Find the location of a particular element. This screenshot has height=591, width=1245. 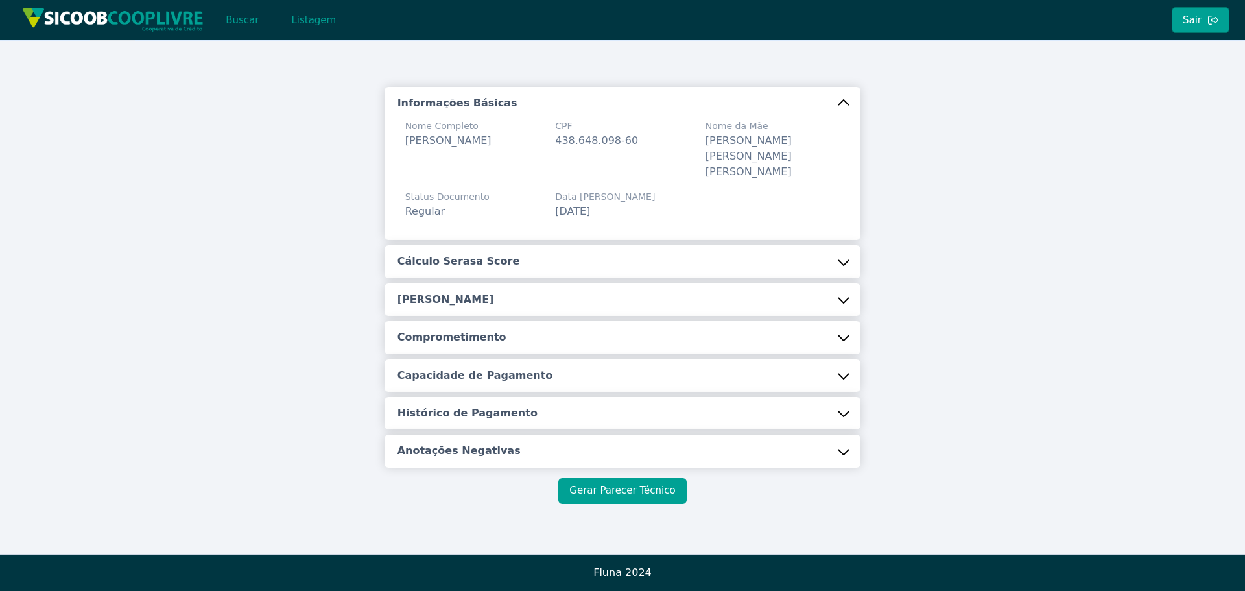

h5: Cálculo Serasa Score is located at coordinates (458, 261).